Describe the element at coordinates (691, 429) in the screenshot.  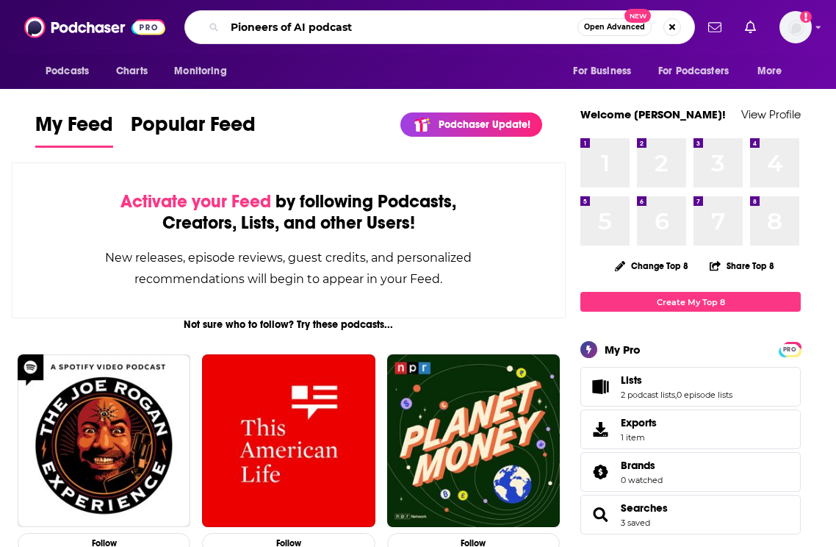
I see `a: Exports` at that location.